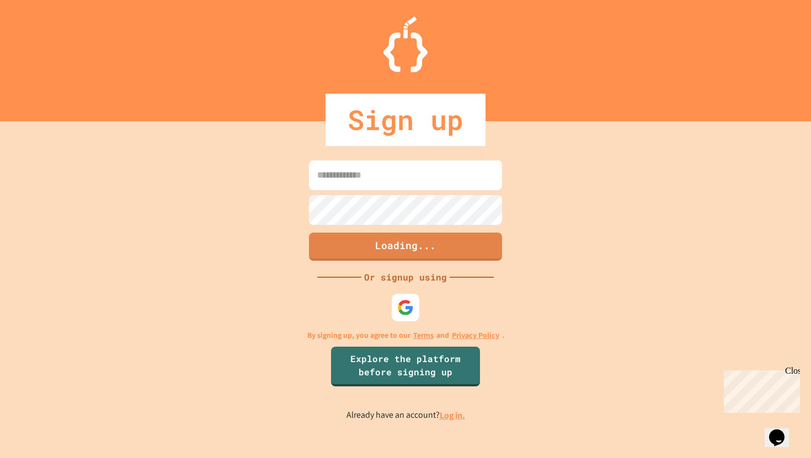  I want to click on button: Loading..., so click(405, 247).